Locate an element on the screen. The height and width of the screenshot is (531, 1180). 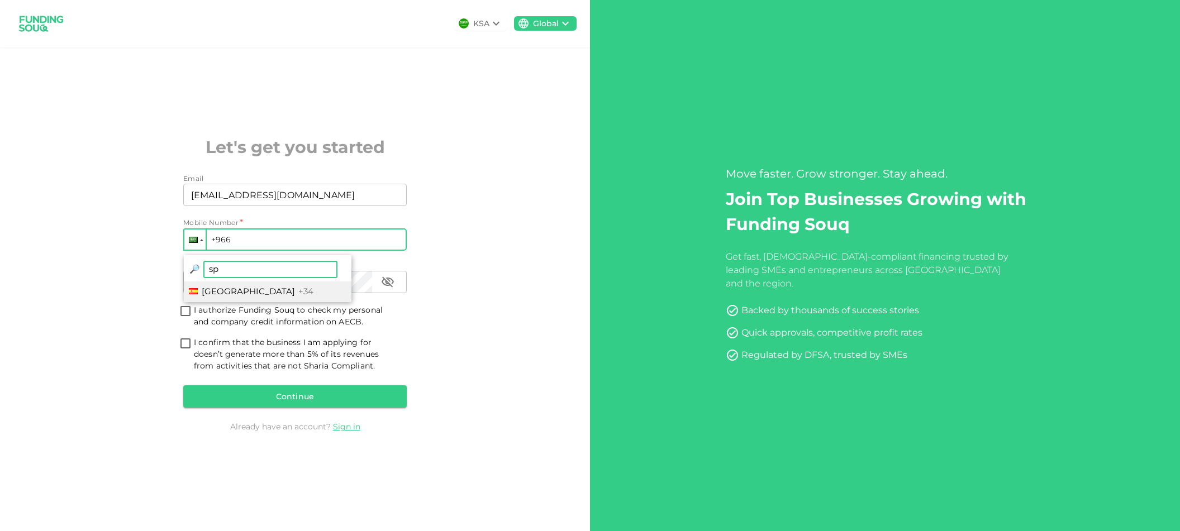
div: Move faster. Grow stronger. Stay ahead. is located at coordinates (885, 174).